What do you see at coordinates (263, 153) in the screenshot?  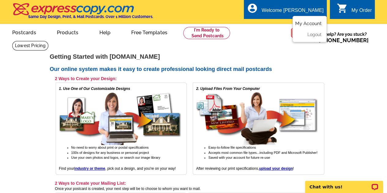 I see `span: Accepts most common file types...including PDF and Microsoft Publisher!` at bounding box center [263, 153].